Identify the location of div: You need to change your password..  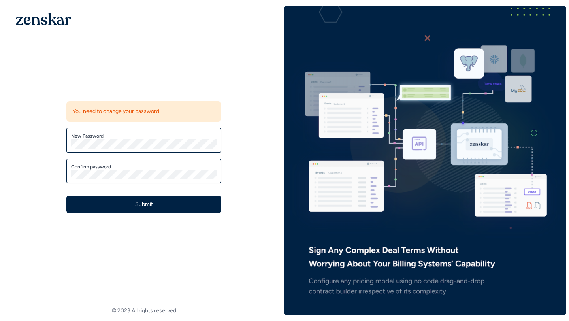
(144, 111).